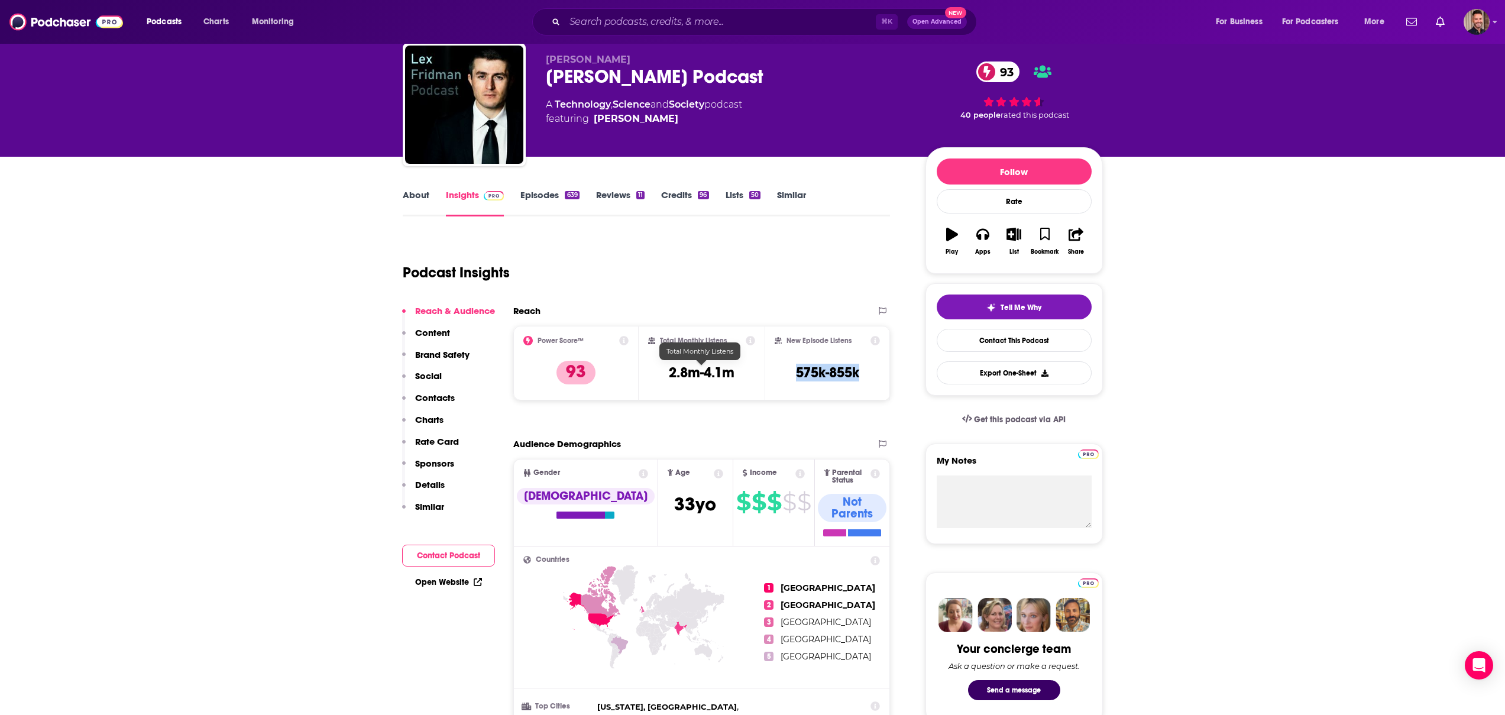  Describe the element at coordinates (1014, 690) in the screenshot. I see `button: Send a message` at that location.